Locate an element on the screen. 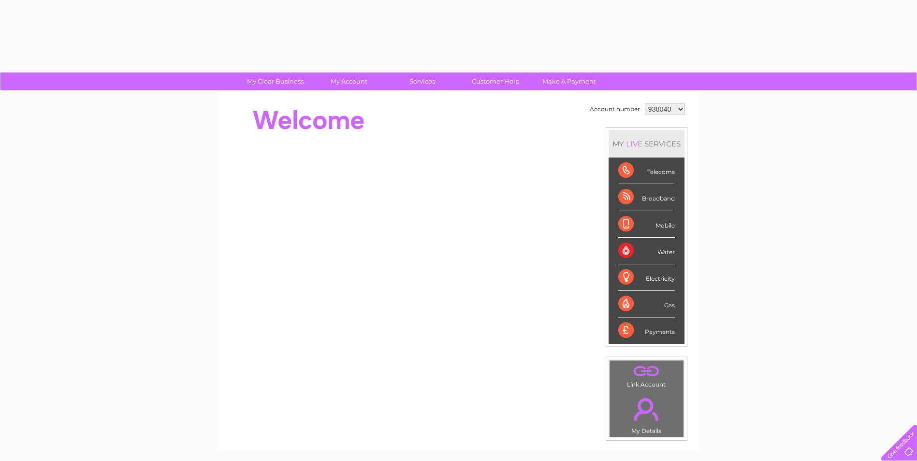 This screenshot has height=461, width=917. div: Gas is located at coordinates (646, 304).